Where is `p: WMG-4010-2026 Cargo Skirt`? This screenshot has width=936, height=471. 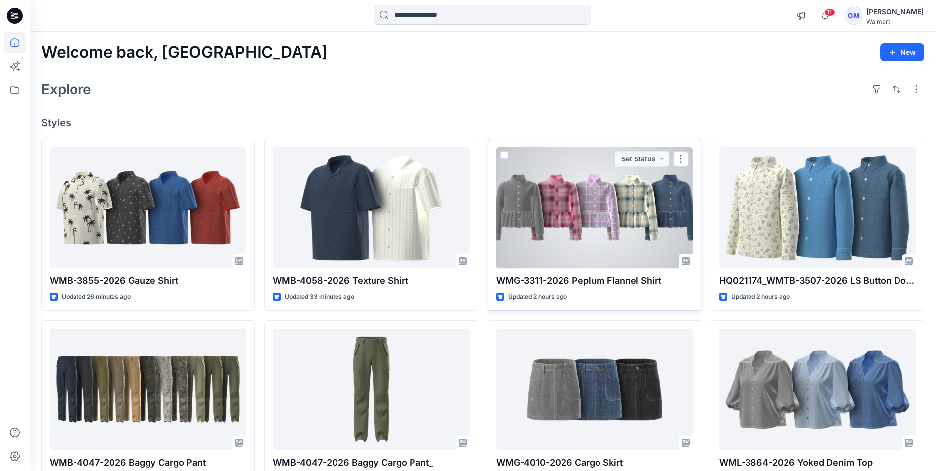 p: WMG-4010-2026 Cargo Skirt is located at coordinates (595, 462).